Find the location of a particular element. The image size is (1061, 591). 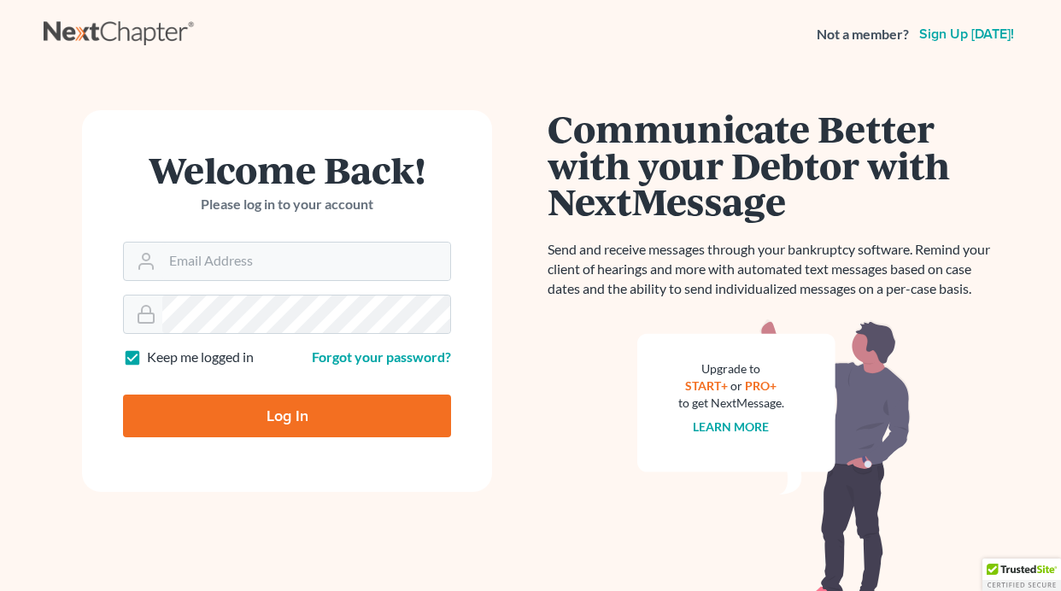

h1: Welcome Back! is located at coordinates (287, 169).